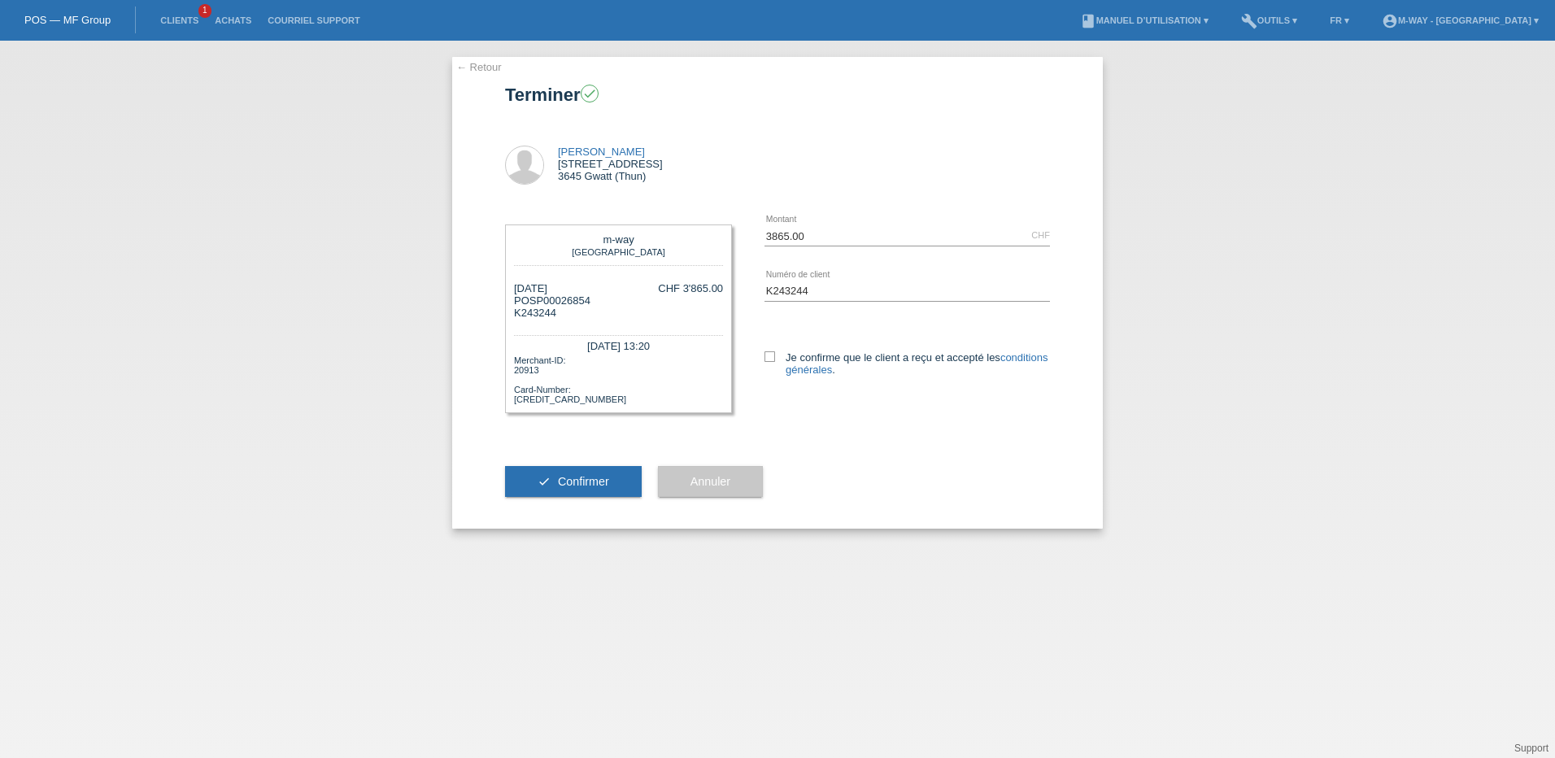 The image size is (1555, 758). Describe the element at coordinates (917, 364) in the screenshot. I see `a: conditions générales` at that location.